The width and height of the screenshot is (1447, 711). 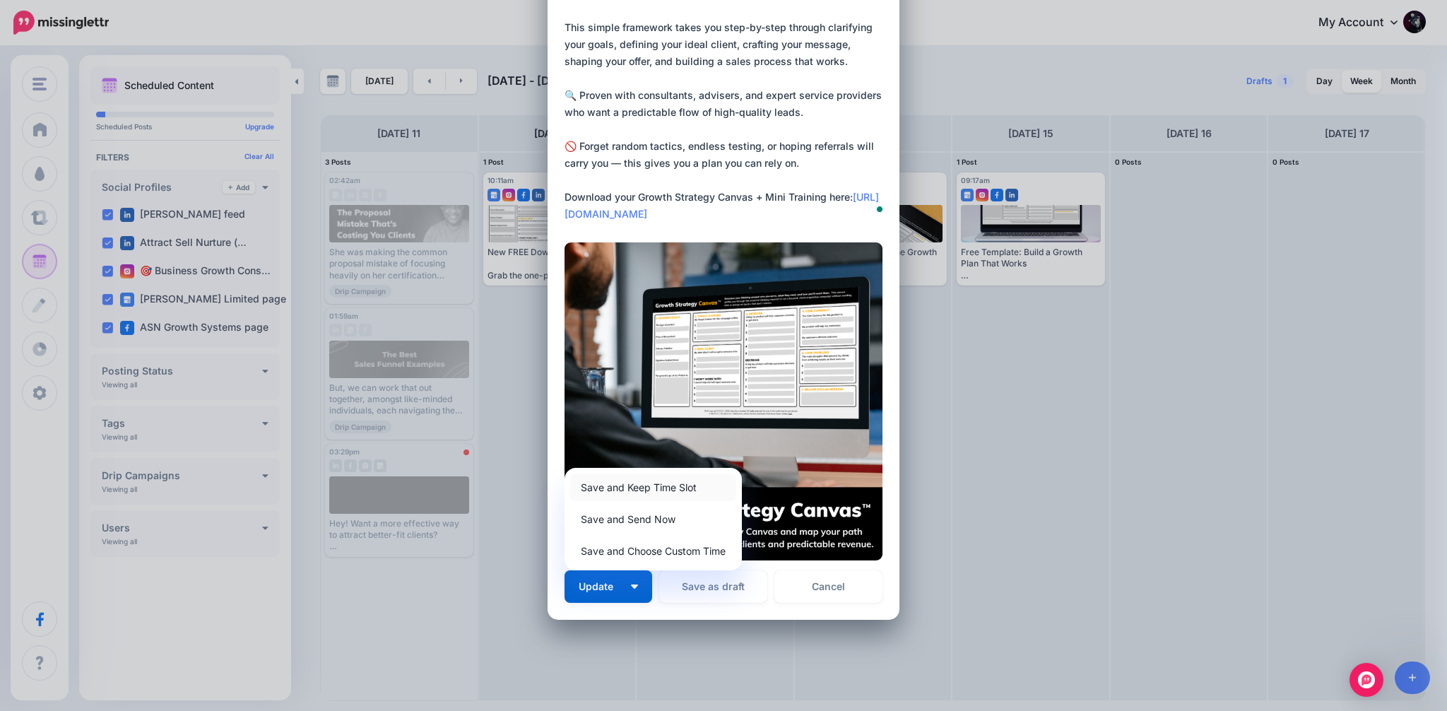 What do you see at coordinates (601, 587) in the screenshot?
I see `span: Update` at bounding box center [601, 587].